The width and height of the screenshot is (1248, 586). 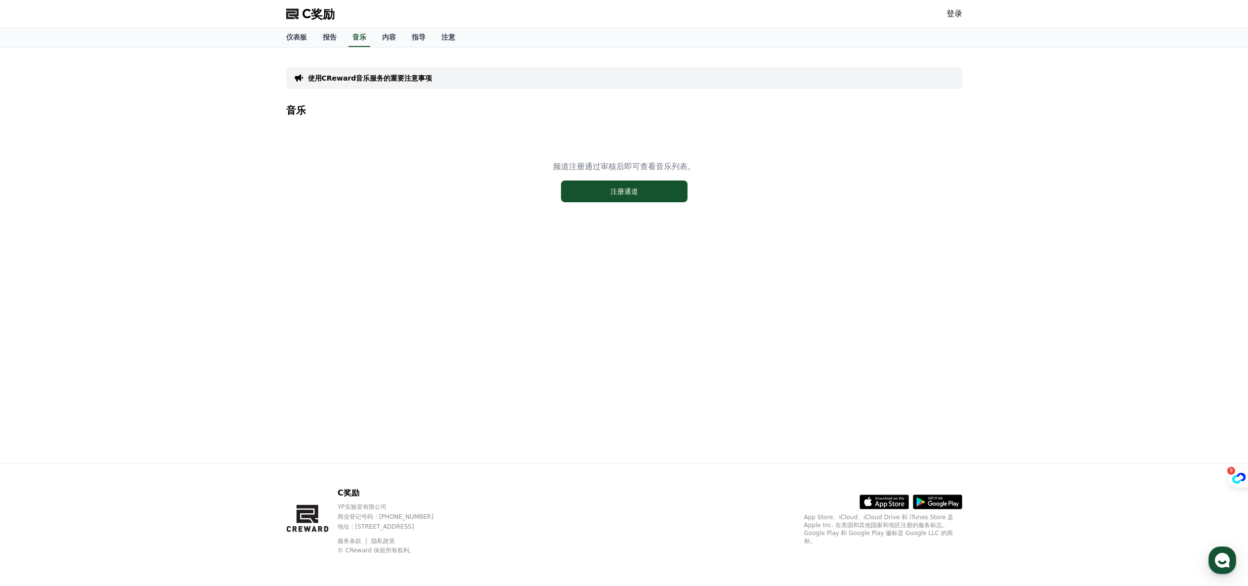 What do you see at coordinates (330, 38) in the screenshot?
I see `a: 报告` at bounding box center [330, 38].